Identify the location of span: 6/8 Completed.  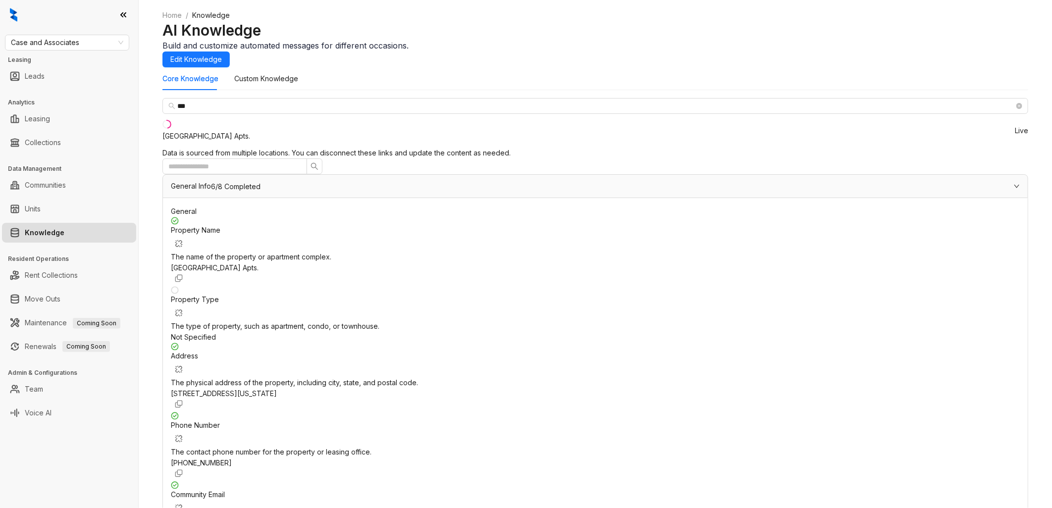
(236, 187).